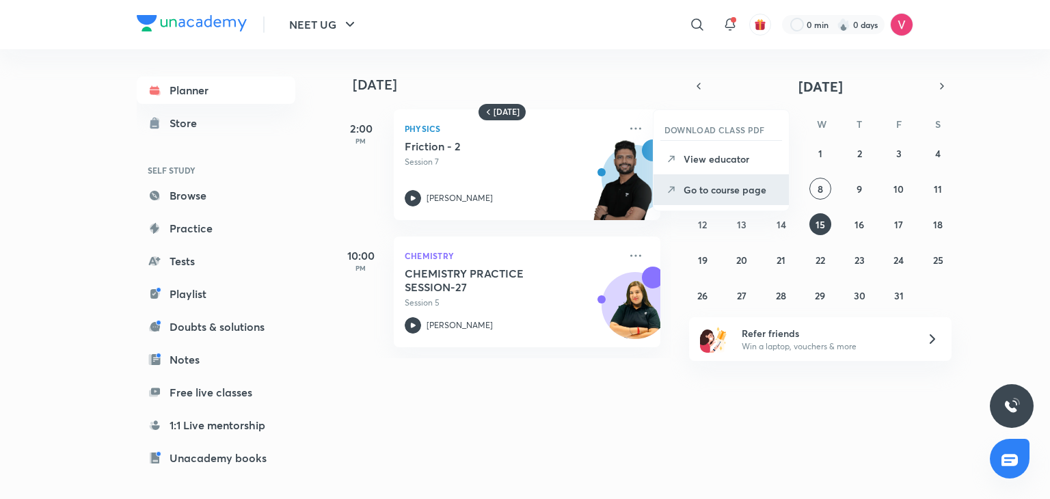 This screenshot has width=1050, height=499. What do you see at coordinates (323, 25) in the screenshot?
I see `button: NEET UG` at bounding box center [323, 25].